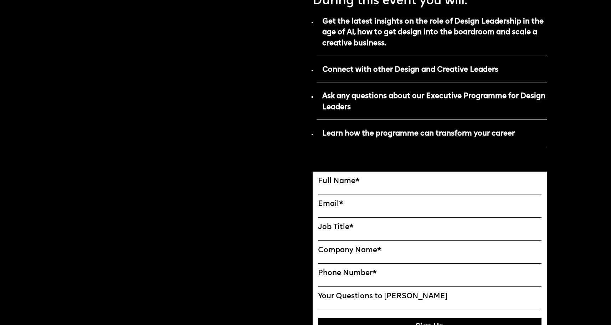 The image size is (611, 325). I want to click on label: Phone Number*, so click(430, 273).